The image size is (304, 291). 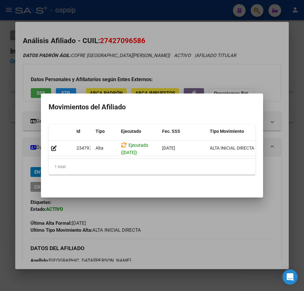 I want to click on span: Id, so click(x=78, y=131).